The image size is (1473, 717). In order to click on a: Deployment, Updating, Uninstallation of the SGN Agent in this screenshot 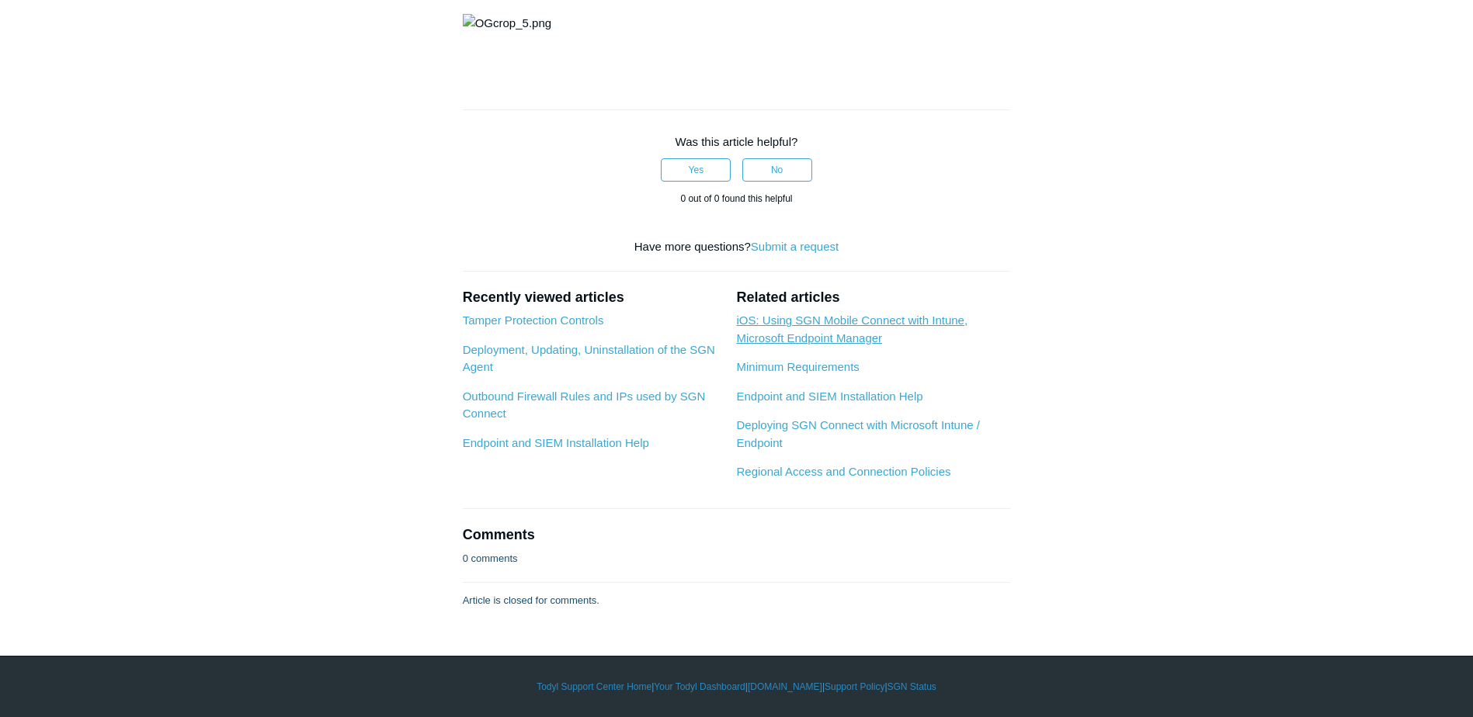, I will do `click(589, 359)`.